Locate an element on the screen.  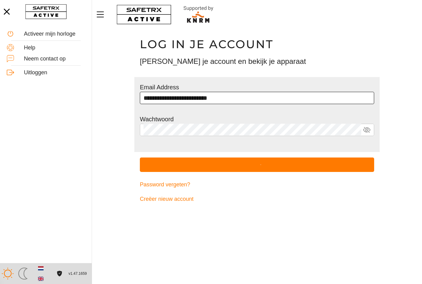
a: Licentieovereenkomst is located at coordinates (59, 273).